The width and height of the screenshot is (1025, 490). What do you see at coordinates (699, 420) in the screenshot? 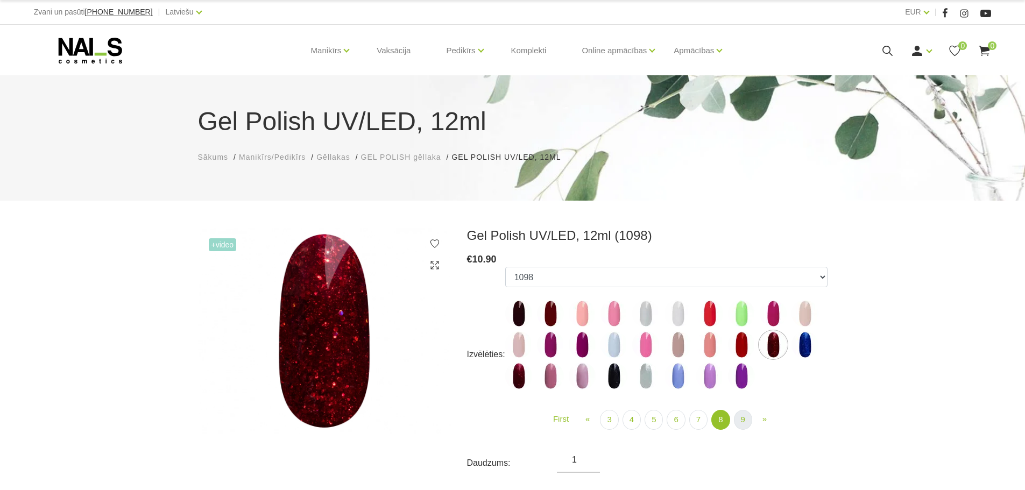
I see `a: 7` at bounding box center [699, 420].